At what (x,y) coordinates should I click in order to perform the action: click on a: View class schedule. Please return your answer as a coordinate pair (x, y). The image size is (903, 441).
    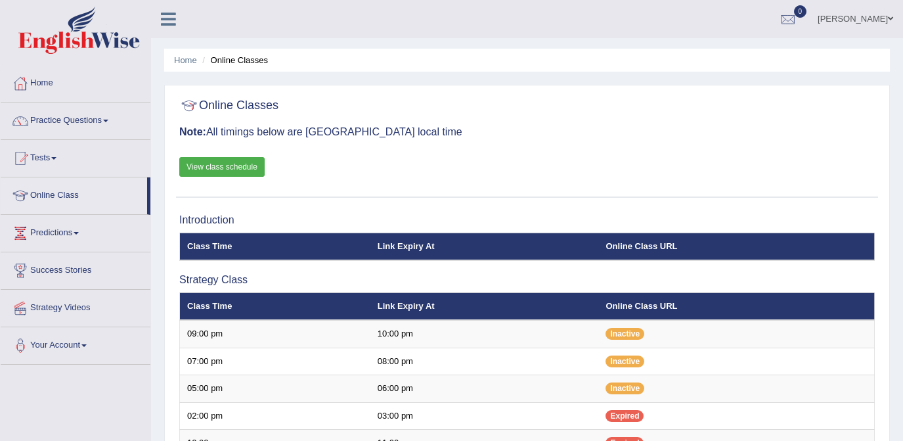
    Looking at the image, I should click on (222, 167).